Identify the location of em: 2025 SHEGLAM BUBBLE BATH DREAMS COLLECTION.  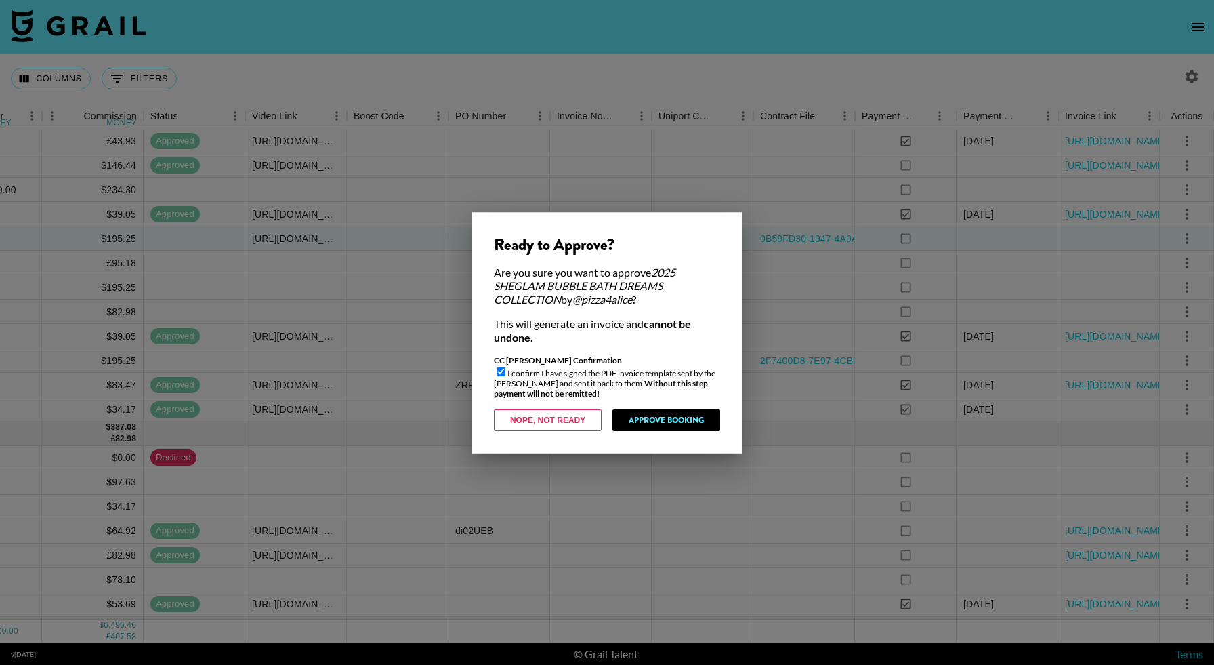
(585, 285).